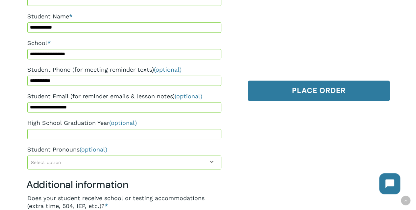 The image size is (416, 210). I want to click on button: Place order, so click(319, 91).